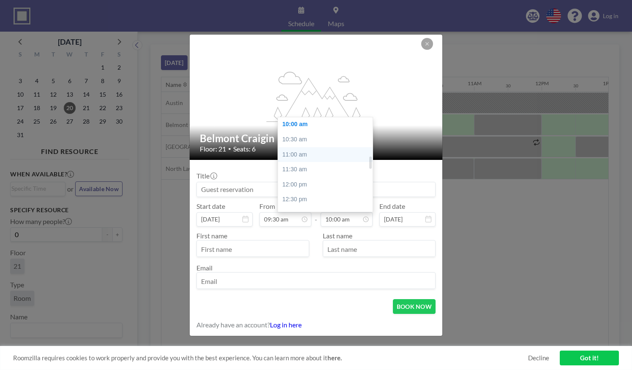  I want to click on label: From, so click(267, 207).